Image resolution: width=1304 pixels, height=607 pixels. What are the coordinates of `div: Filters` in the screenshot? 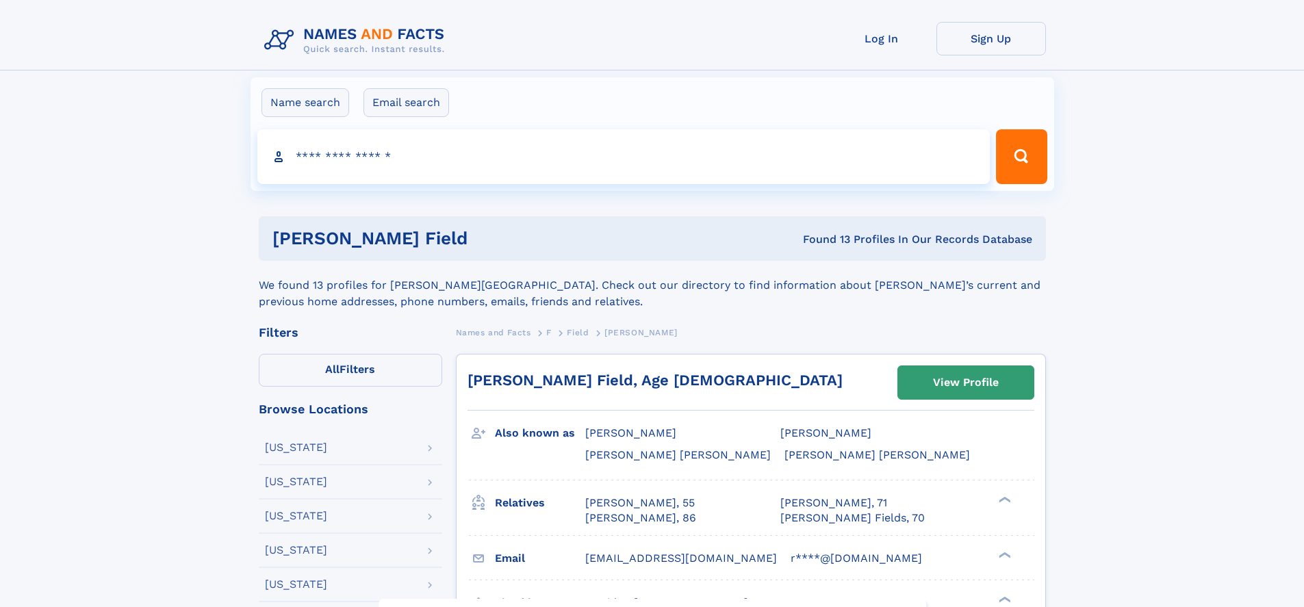 It's located at (351, 333).